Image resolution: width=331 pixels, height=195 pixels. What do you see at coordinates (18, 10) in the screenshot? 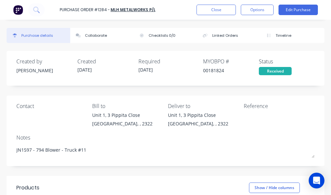
I see `img: Factory` at bounding box center [18, 10].